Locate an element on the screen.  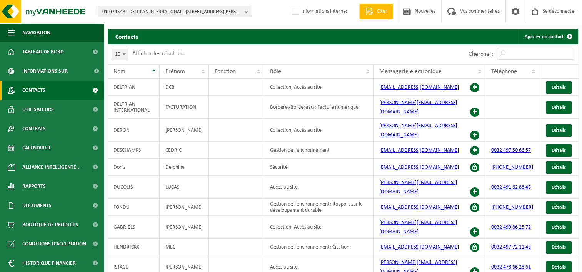
span: Fonction is located at coordinates (225, 72).